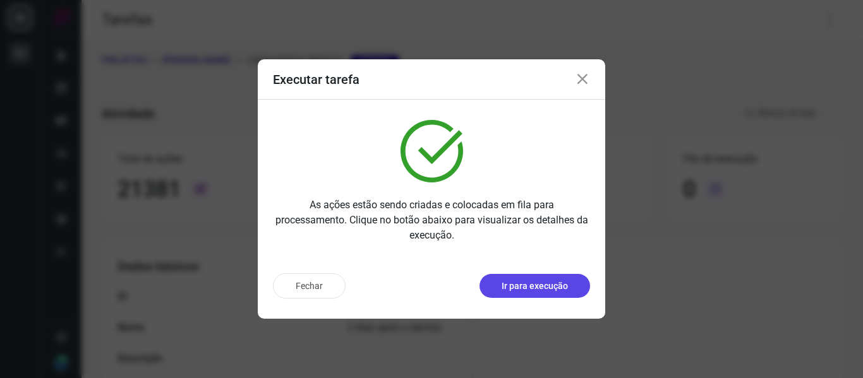  I want to click on img: verified.svg, so click(431, 151).